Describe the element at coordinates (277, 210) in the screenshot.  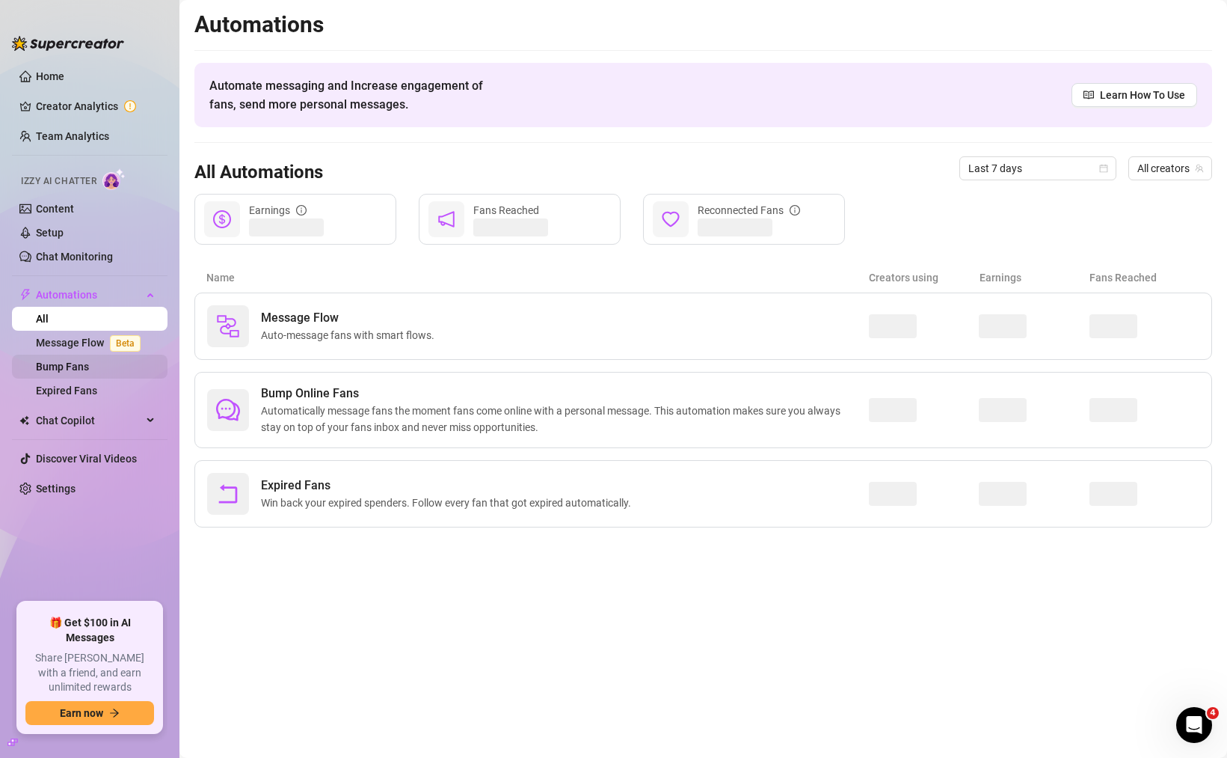
I see `div: Earnings` at that location.